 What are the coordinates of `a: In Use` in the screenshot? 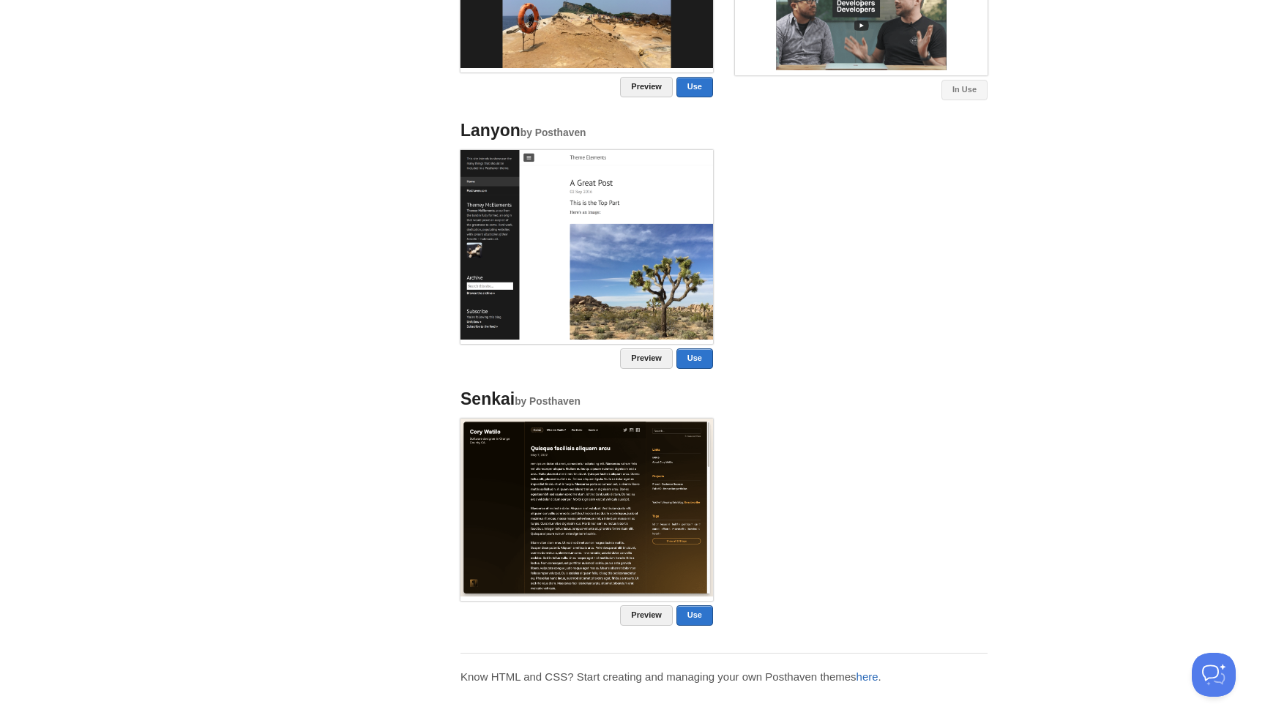 It's located at (964, 90).